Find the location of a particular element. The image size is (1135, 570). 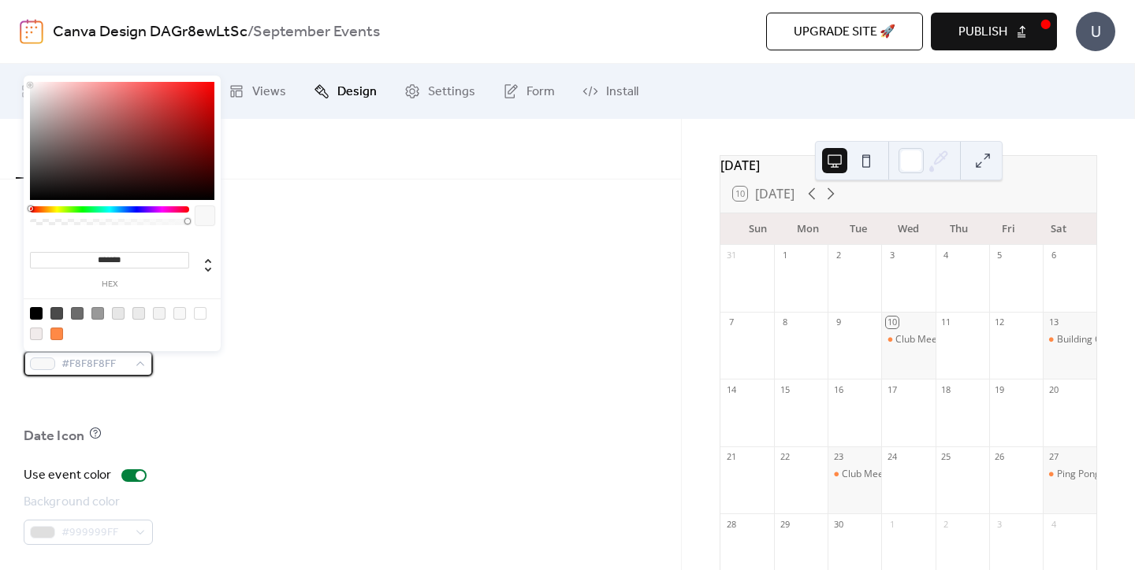

div: 23 is located at coordinates (838, 457).